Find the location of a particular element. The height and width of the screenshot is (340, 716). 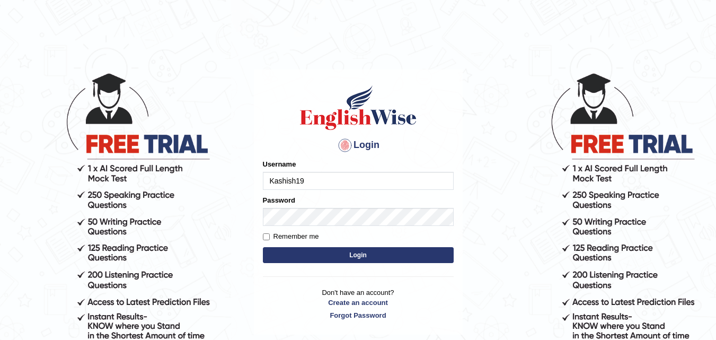

label: Password is located at coordinates (279, 200).